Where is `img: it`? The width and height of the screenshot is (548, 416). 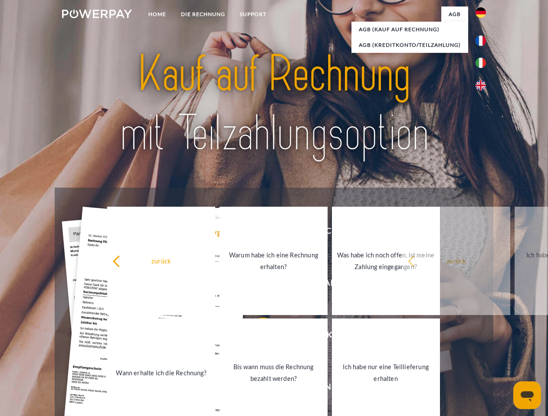
img: it is located at coordinates (480, 63).